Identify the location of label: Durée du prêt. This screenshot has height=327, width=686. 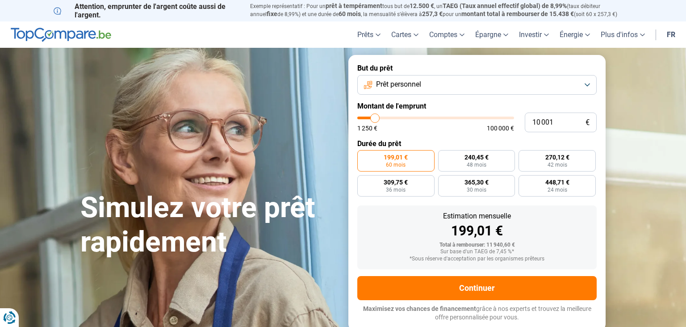
(477, 143).